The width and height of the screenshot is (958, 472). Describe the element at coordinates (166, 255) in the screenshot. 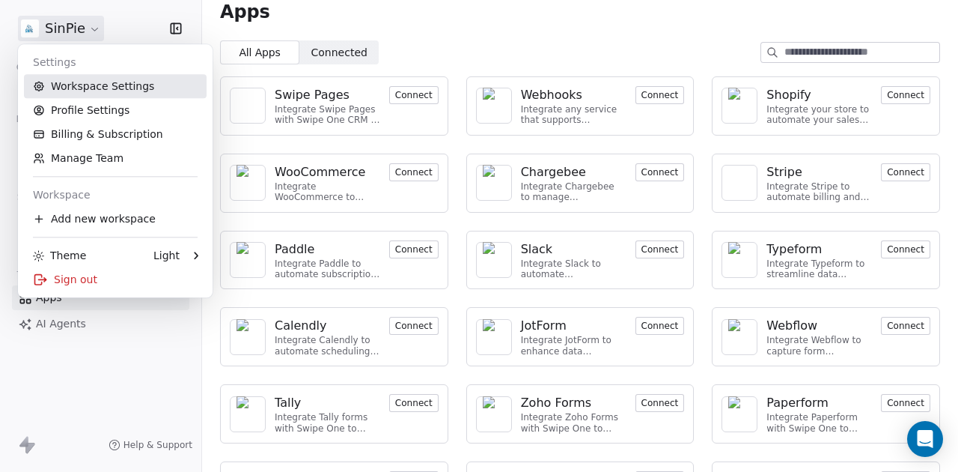

I see `div: Light` at that location.